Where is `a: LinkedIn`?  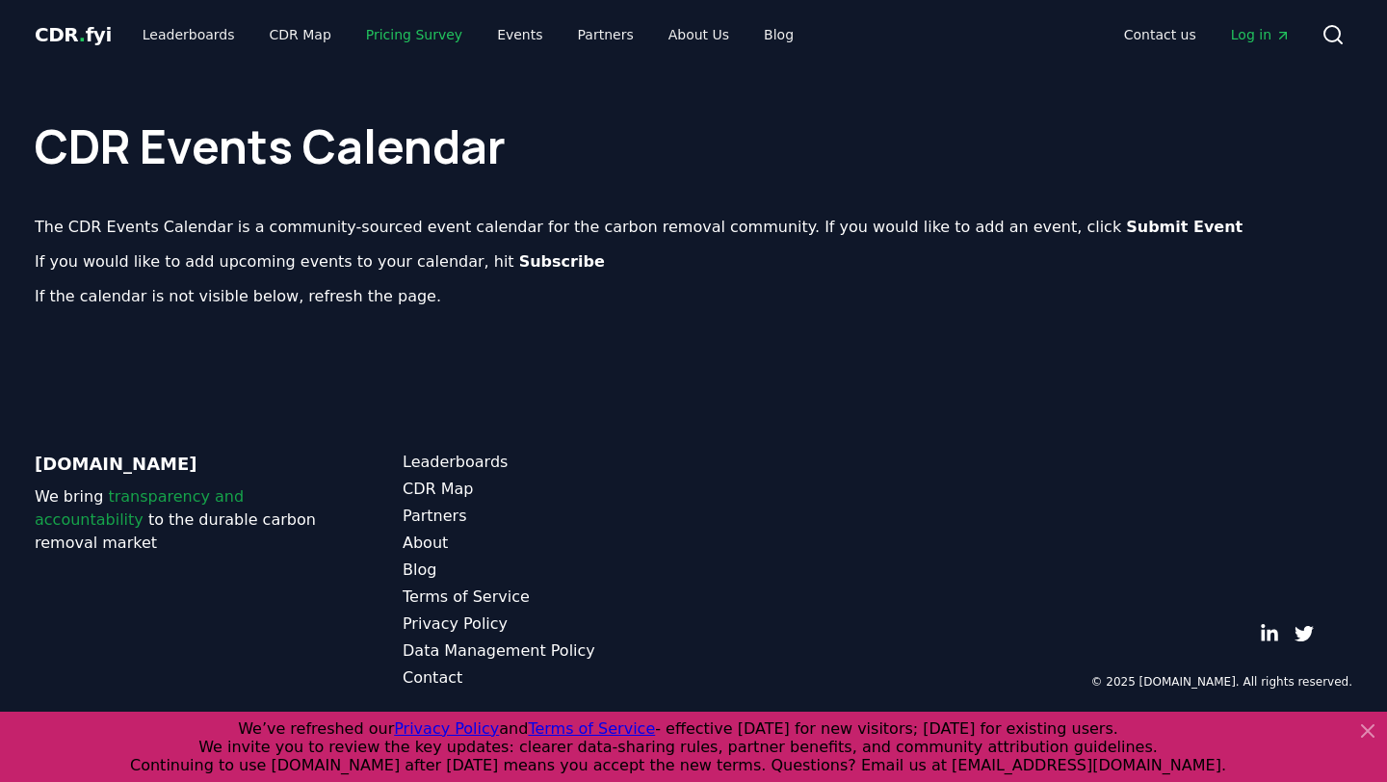
a: LinkedIn is located at coordinates (1270, 634).